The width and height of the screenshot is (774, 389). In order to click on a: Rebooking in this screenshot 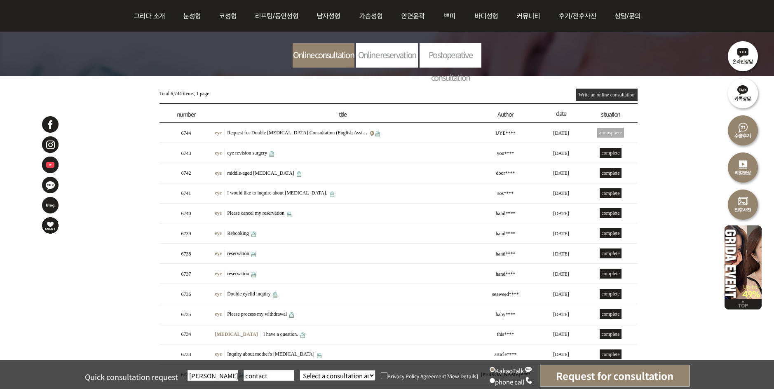, I will do `click(238, 233)`.